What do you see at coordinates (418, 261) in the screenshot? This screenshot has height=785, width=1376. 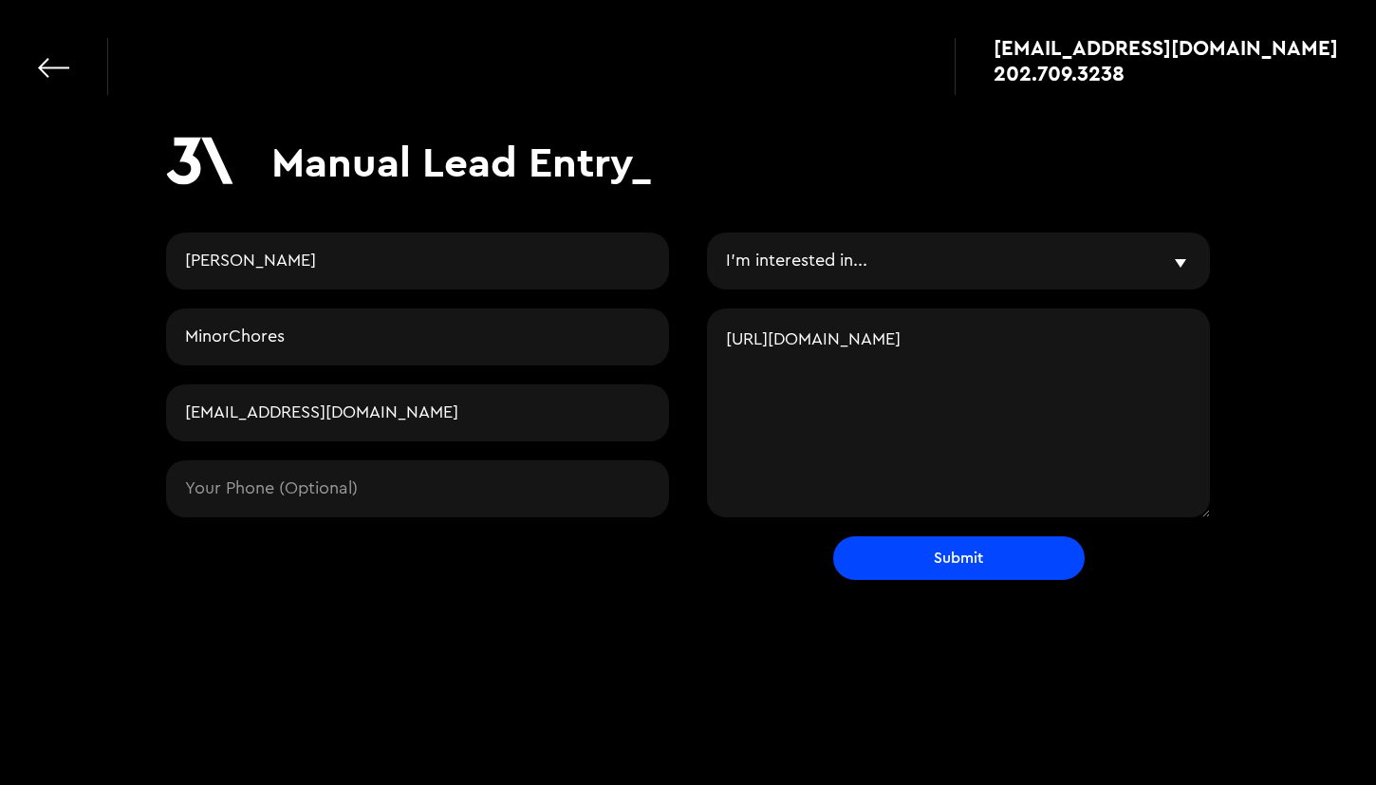 I see `input: Your Name` at bounding box center [418, 261].